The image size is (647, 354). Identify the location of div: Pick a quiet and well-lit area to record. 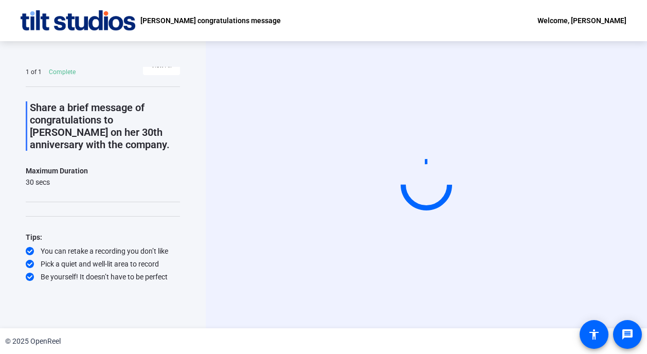
(103, 264).